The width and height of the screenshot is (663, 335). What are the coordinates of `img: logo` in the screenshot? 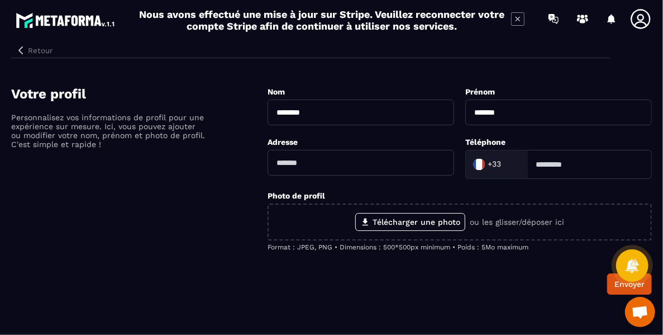 It's located at (66, 20).